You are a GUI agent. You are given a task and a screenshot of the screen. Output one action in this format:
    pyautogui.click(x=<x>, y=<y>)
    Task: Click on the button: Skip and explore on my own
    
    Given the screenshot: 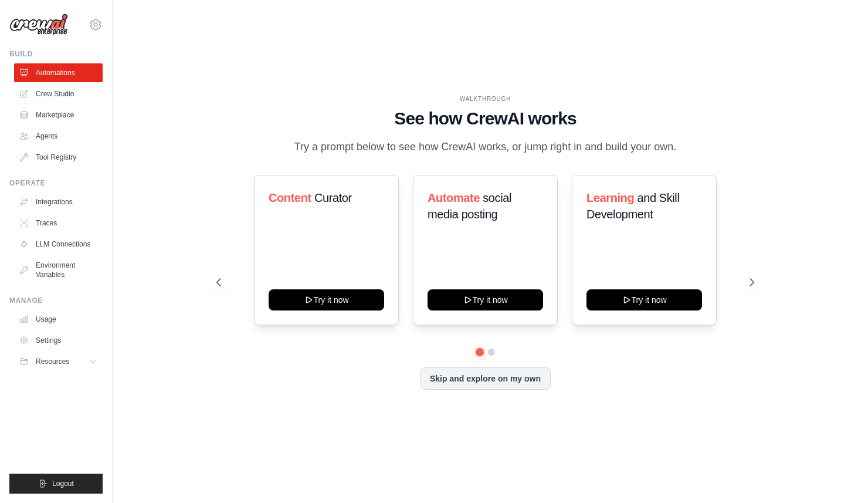 What is the action you would take?
    pyautogui.click(x=485, y=378)
    